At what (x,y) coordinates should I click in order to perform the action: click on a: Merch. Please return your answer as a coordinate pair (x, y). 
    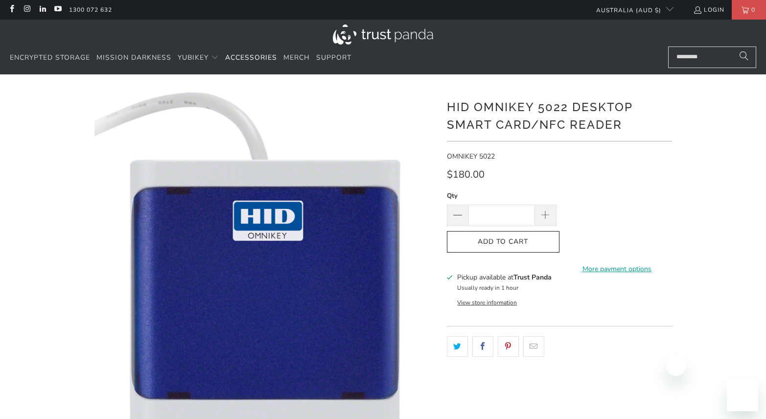
    Looking at the image, I should click on (296, 58).